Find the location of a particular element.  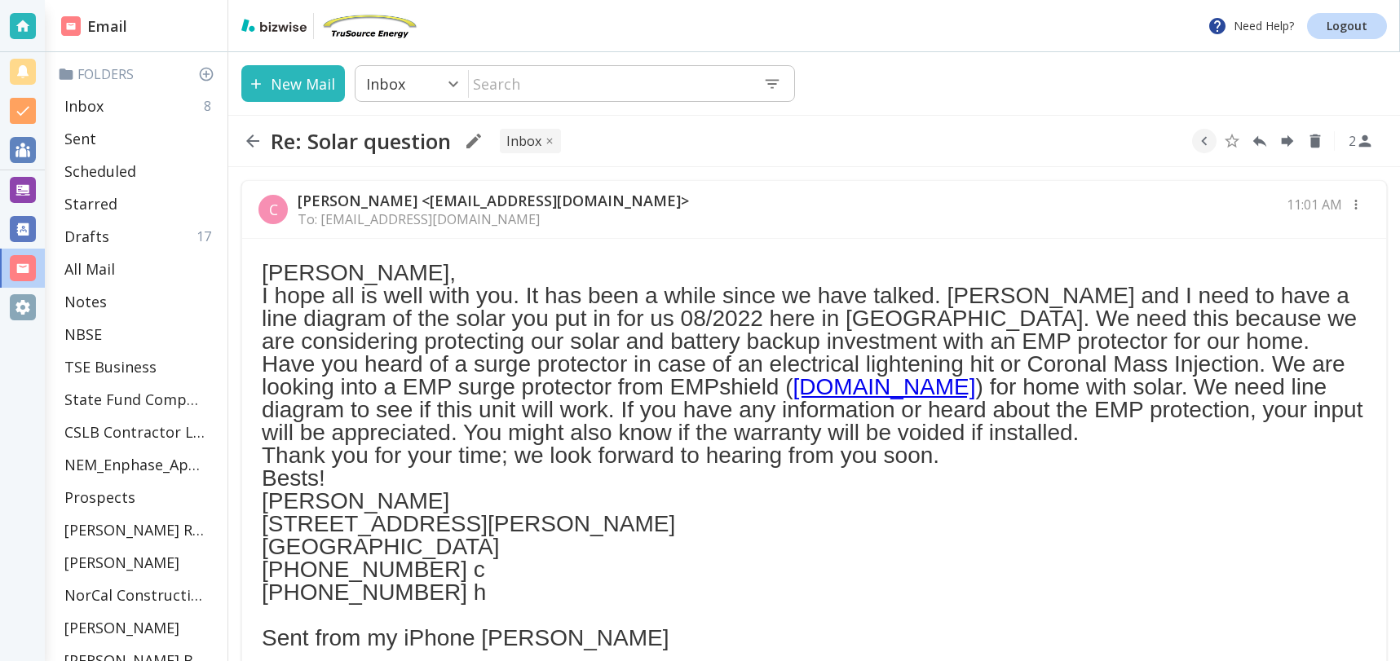

p: NEM_Enphase_Applications is located at coordinates (135, 465).